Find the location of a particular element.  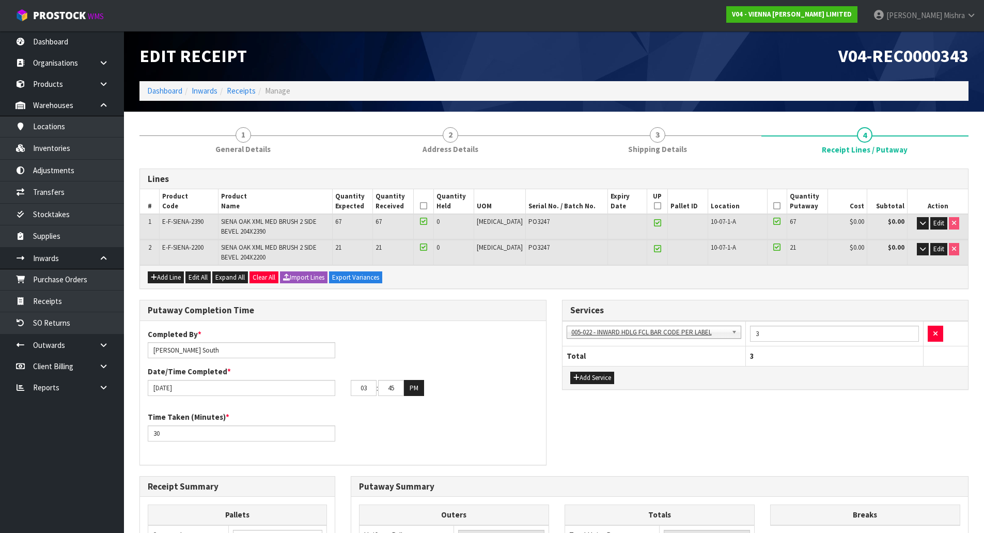

span: Shipping Details is located at coordinates (658, 149).